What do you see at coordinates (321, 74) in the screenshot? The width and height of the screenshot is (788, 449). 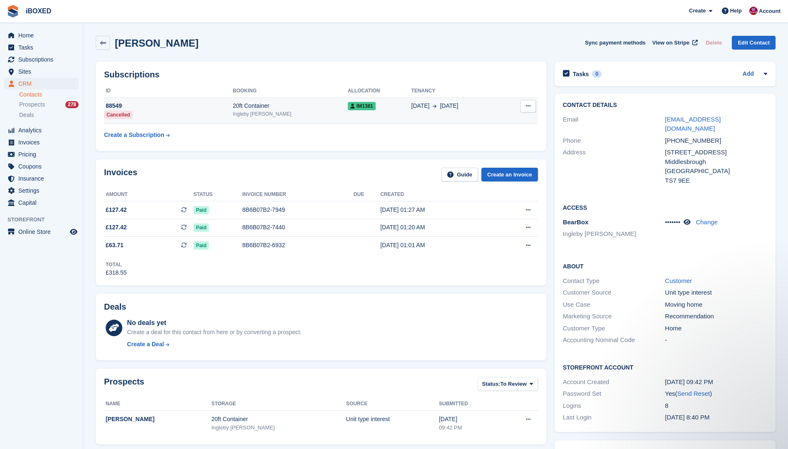 I see `h2: Subscriptions` at bounding box center [321, 74].